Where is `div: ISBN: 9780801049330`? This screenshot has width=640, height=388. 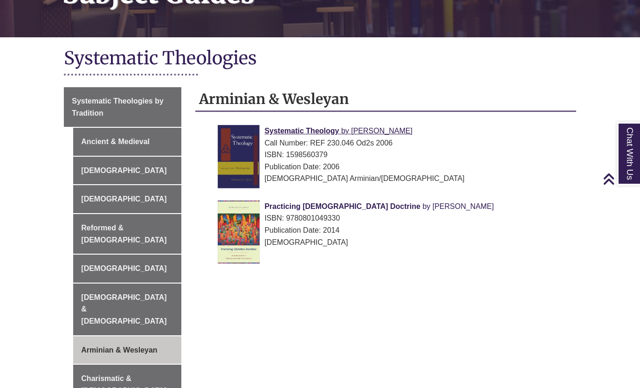
div: ISBN: 9780801049330 is located at coordinates (393, 218).